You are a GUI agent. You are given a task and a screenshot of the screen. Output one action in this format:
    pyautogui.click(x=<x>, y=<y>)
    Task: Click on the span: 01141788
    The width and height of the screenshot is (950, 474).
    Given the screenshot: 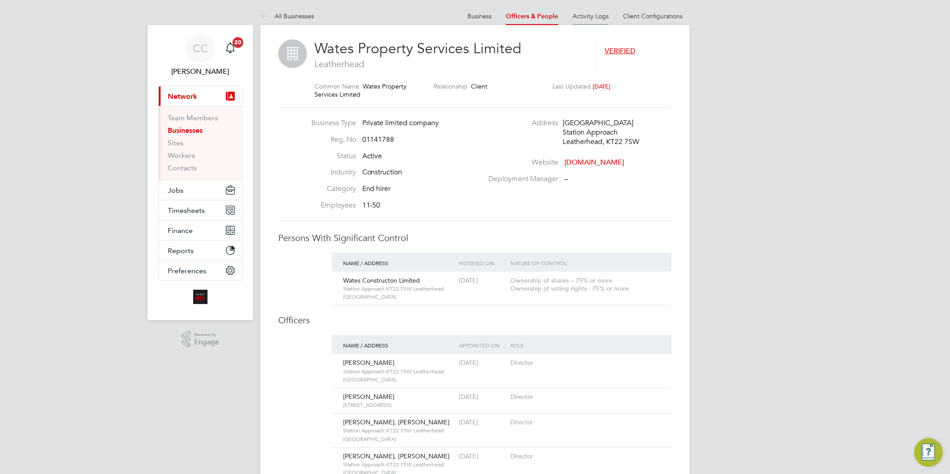 What is the action you would take?
    pyautogui.click(x=378, y=140)
    